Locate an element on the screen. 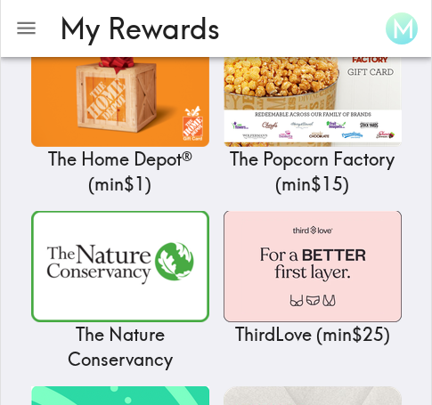 The image size is (432, 405). button: M is located at coordinates (401, 28).